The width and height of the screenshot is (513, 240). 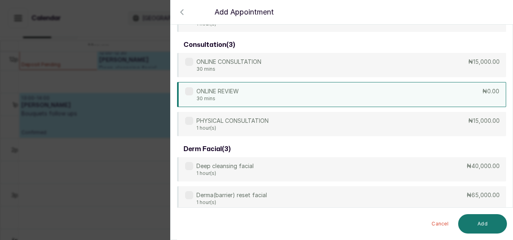 What do you see at coordinates (209, 45) in the screenshot?
I see `h3: consultation ( 3 )` at bounding box center [209, 45].